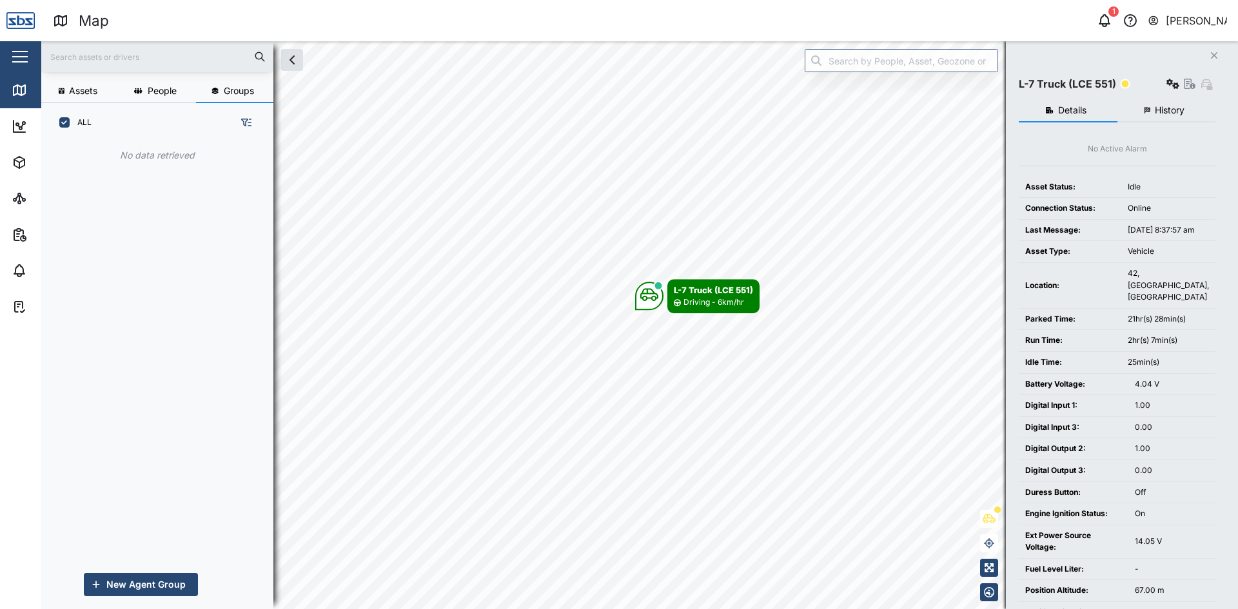 This screenshot has width=1238, height=609. Describe the element at coordinates (1168, 319) in the screenshot. I see `div: 21hr(s) 28min(s)` at that location.